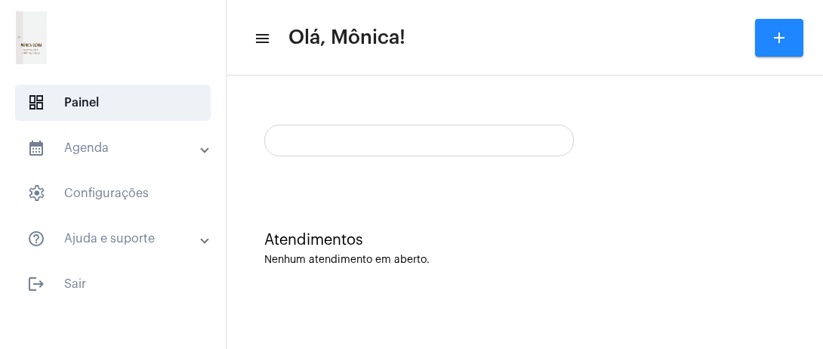  Describe the element at coordinates (112, 103) in the screenshot. I see `span: Painel` at that location.